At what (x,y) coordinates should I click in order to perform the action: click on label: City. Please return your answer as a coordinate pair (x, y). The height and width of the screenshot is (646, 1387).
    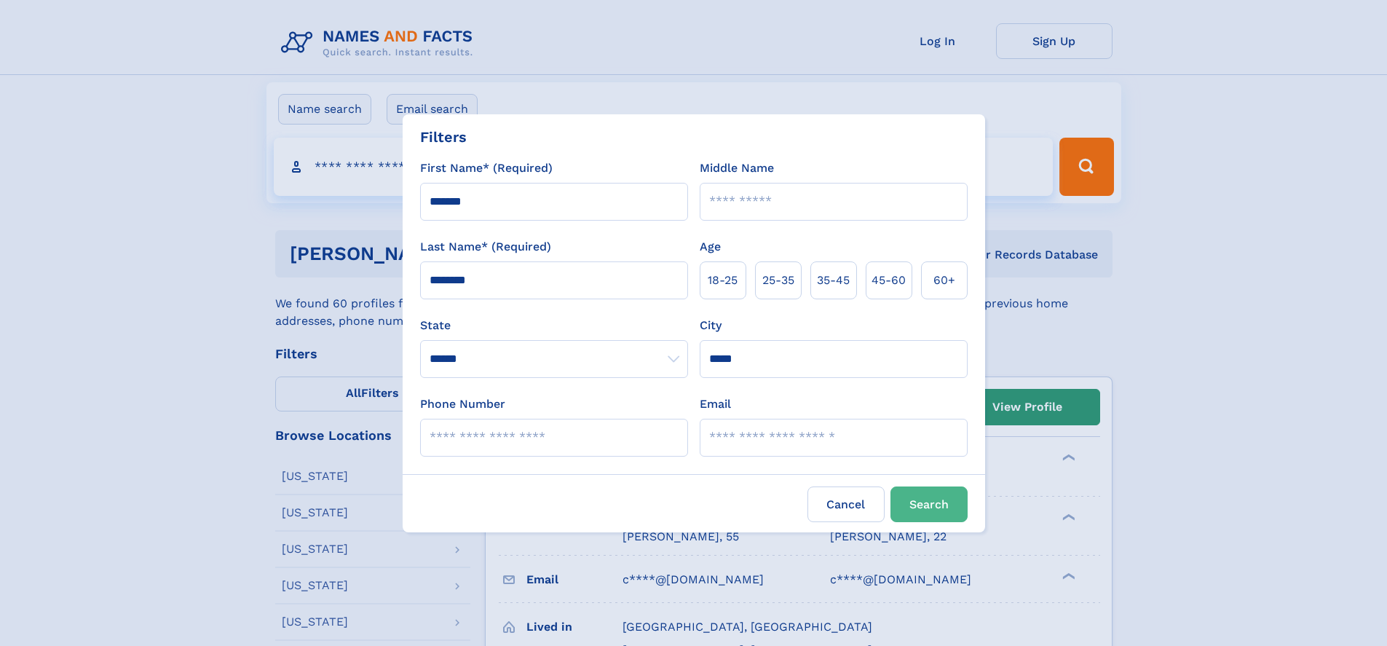
    Looking at the image, I should click on (710, 325).